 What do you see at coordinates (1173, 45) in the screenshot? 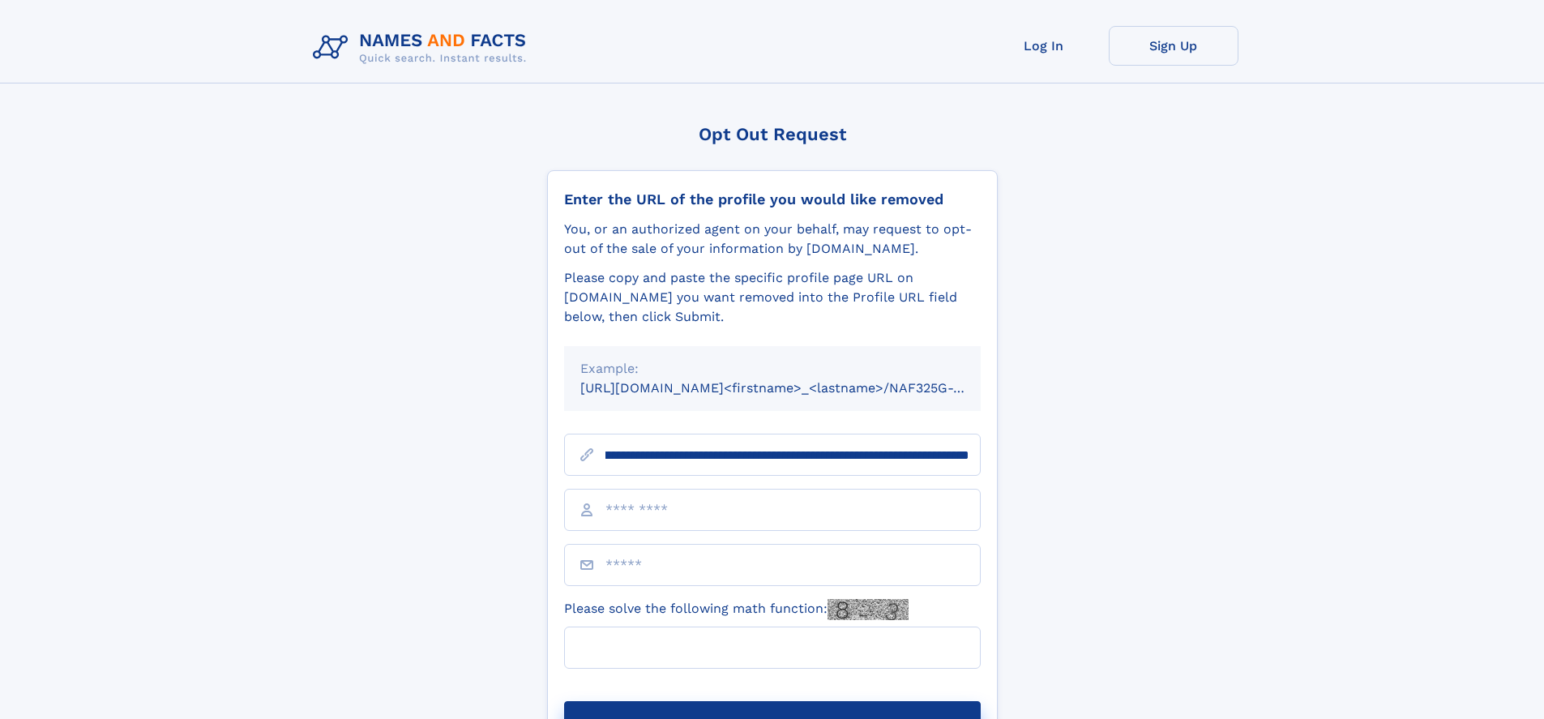
I see `a: Sign Up` at bounding box center [1173, 45].